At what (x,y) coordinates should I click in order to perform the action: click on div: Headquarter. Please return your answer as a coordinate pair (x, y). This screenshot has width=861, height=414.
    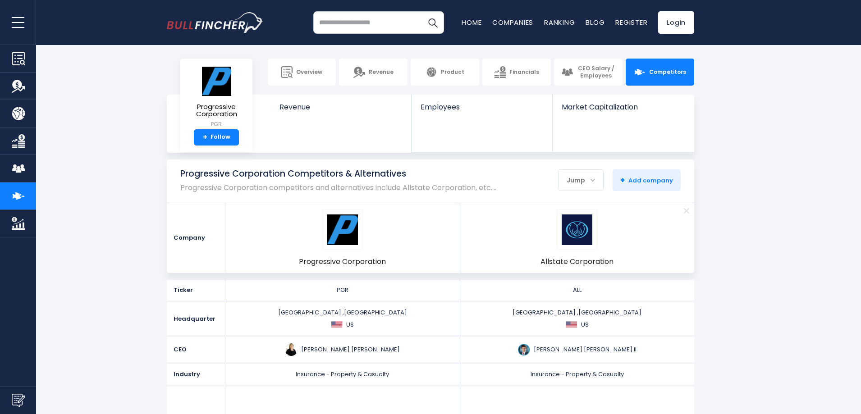
    Looking at the image, I should click on (196, 319).